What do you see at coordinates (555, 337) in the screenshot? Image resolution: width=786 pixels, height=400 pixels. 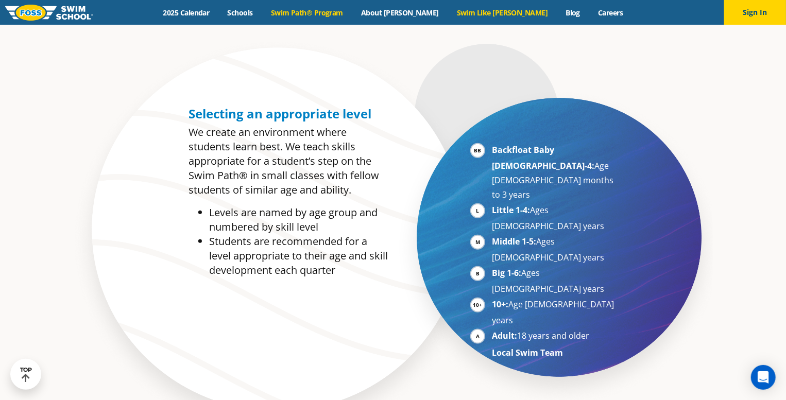 I see `li: 18 years and older` at bounding box center [555, 337].